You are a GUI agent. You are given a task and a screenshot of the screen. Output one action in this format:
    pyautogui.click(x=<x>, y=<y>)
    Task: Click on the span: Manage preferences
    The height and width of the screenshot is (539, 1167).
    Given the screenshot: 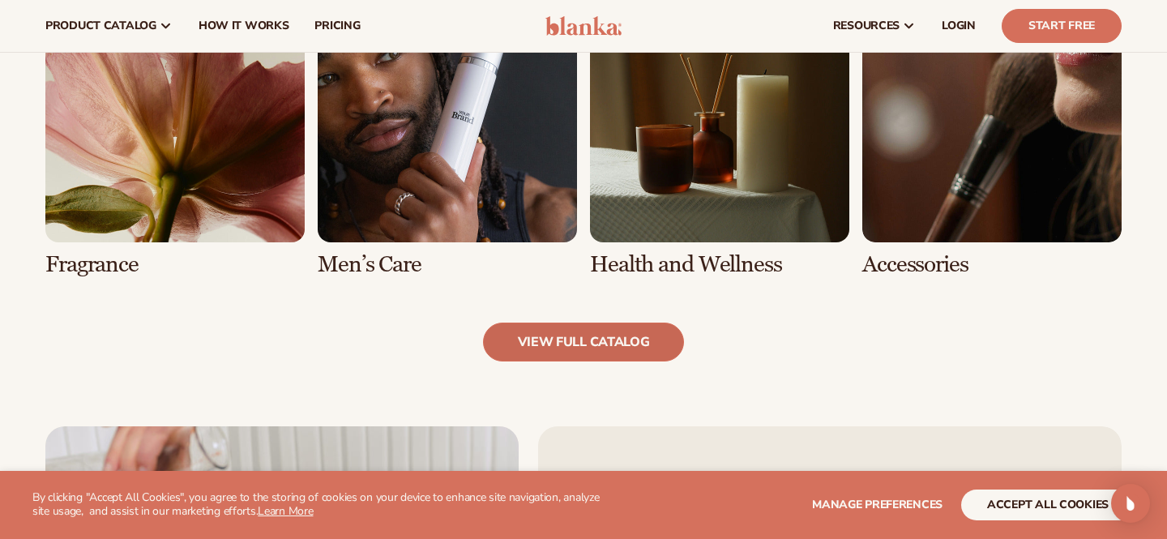 What is the action you would take?
    pyautogui.click(x=877, y=504)
    